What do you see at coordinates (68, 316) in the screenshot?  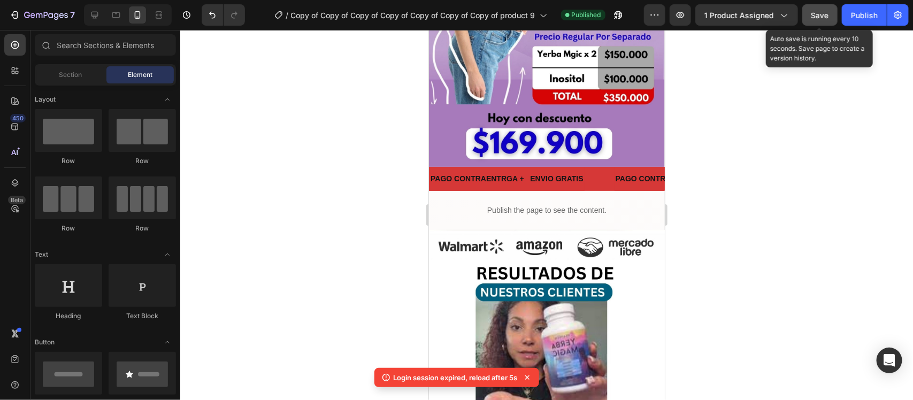 I see `div: Heading` at bounding box center [68, 316].